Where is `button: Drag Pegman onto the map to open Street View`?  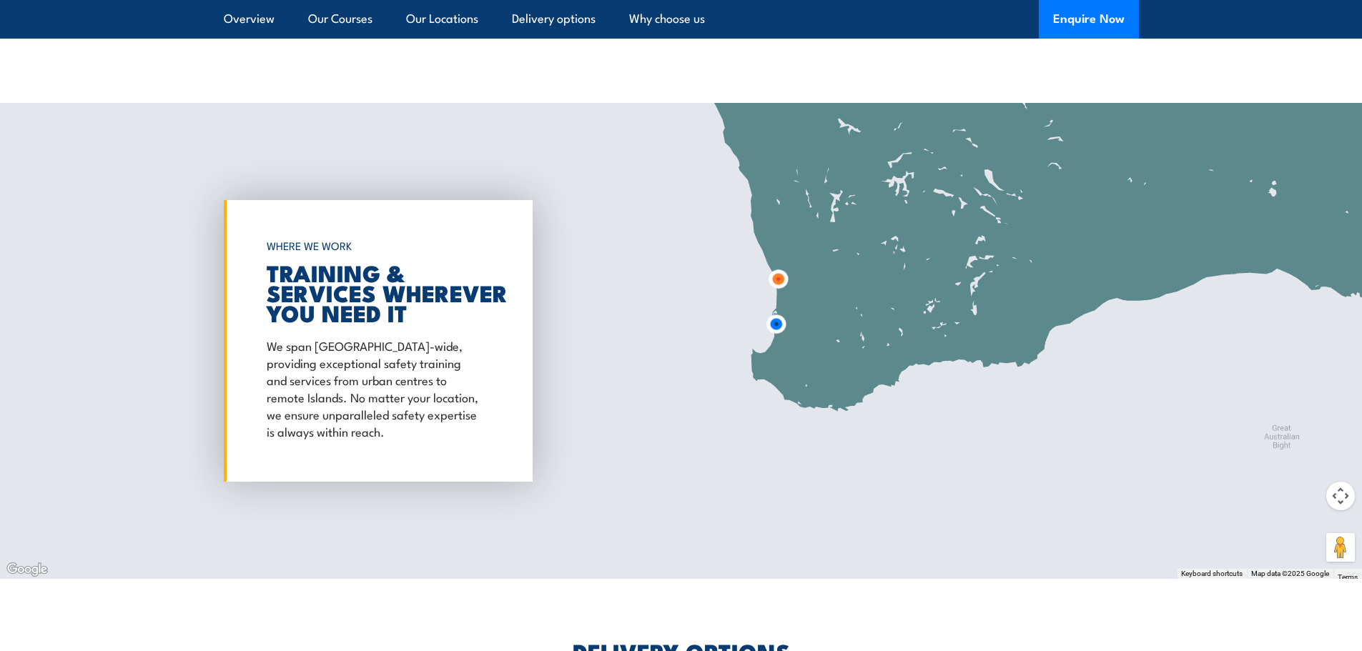 button: Drag Pegman onto the map to open Street View is located at coordinates (1341, 548).